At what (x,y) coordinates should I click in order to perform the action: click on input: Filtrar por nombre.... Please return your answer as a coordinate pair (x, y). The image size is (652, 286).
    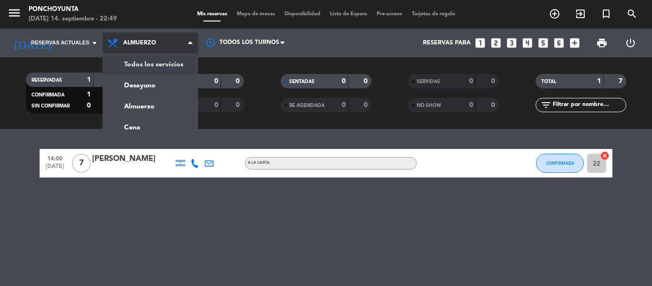
    Looking at the image, I should click on (589, 105).